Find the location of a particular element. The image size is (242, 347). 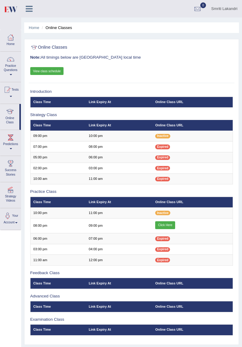

h3: Practice Class is located at coordinates (132, 192).